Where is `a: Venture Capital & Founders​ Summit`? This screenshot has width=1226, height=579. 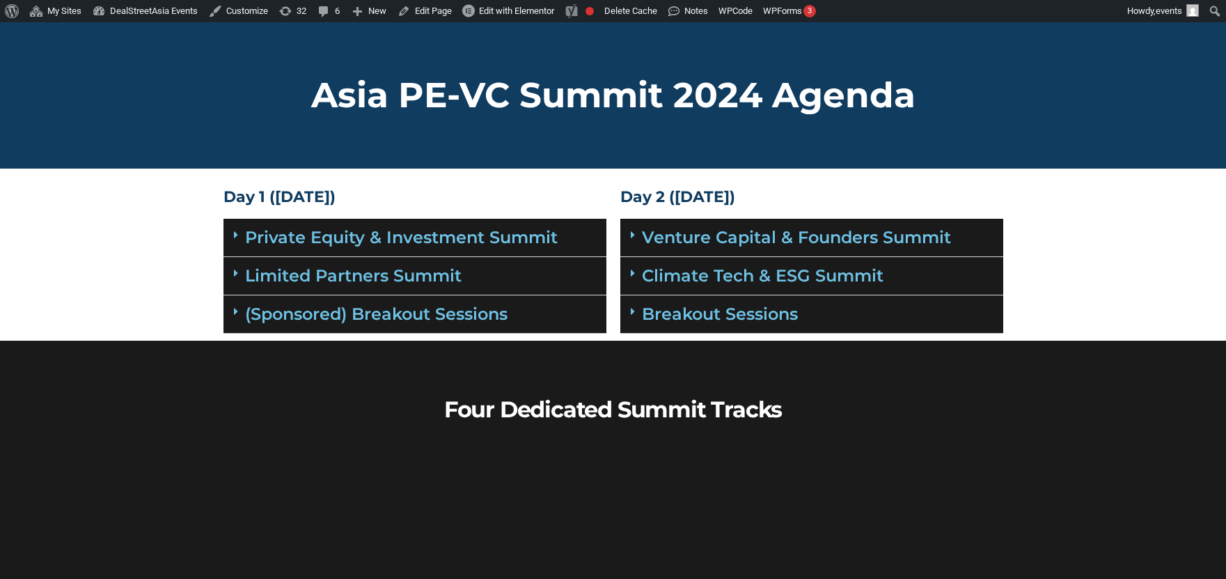
a: Venture Capital & Founders​ Summit is located at coordinates (797, 237).